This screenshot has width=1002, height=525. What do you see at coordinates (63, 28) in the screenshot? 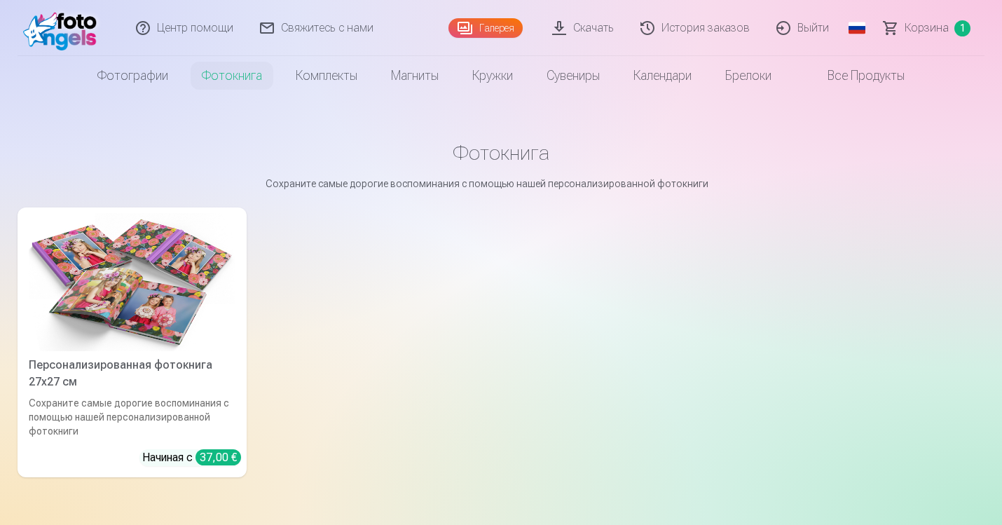
I see `img: /fa1` at bounding box center [63, 28].